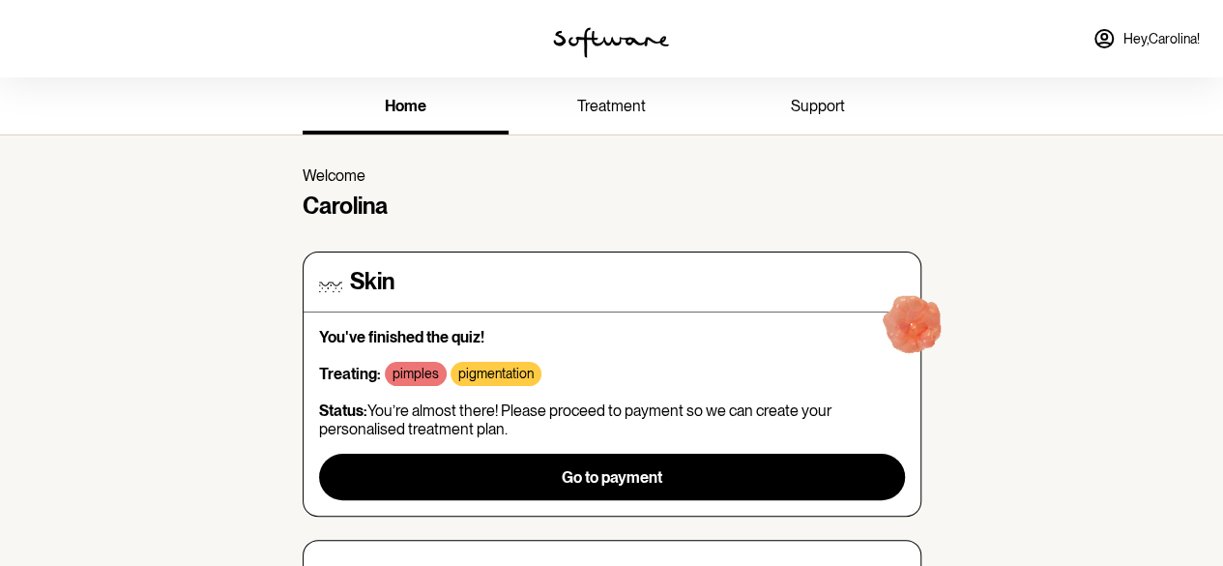  I want to click on span: support, so click(818, 105).